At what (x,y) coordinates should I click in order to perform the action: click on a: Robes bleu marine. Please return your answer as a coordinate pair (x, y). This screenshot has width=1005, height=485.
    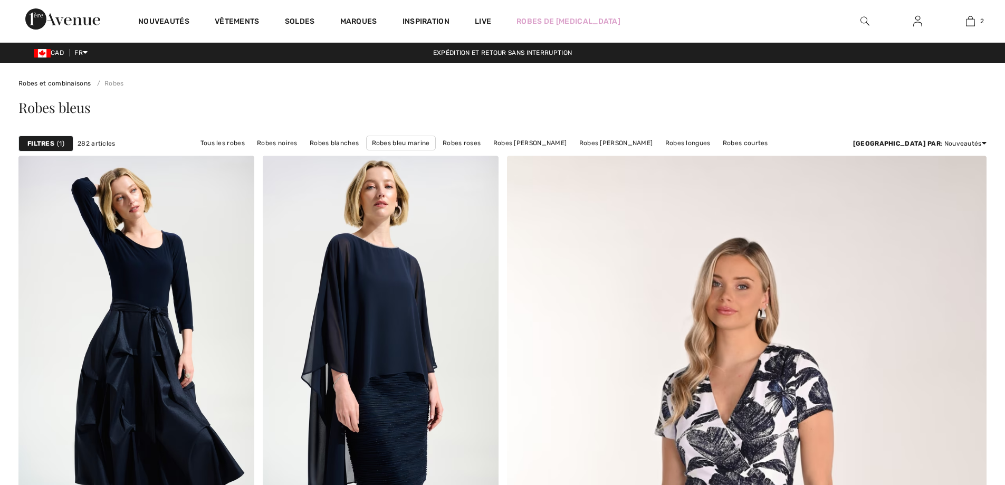
    Looking at the image, I should click on (401, 143).